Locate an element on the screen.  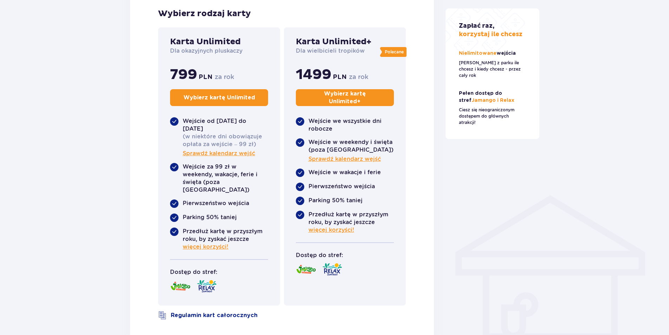
p: Jamango i Relax is located at coordinates (492, 97).